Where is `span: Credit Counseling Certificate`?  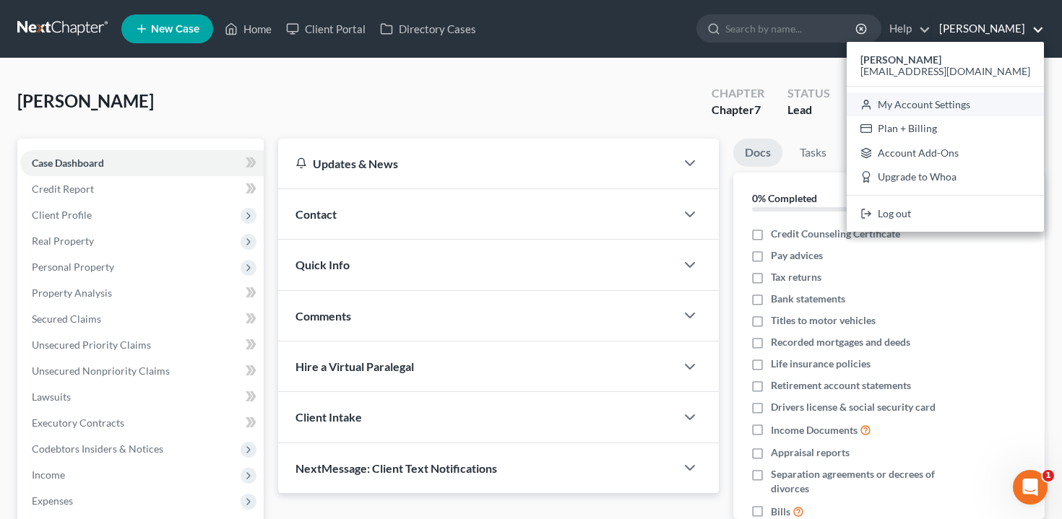 span: Credit Counseling Certificate is located at coordinates (835, 234).